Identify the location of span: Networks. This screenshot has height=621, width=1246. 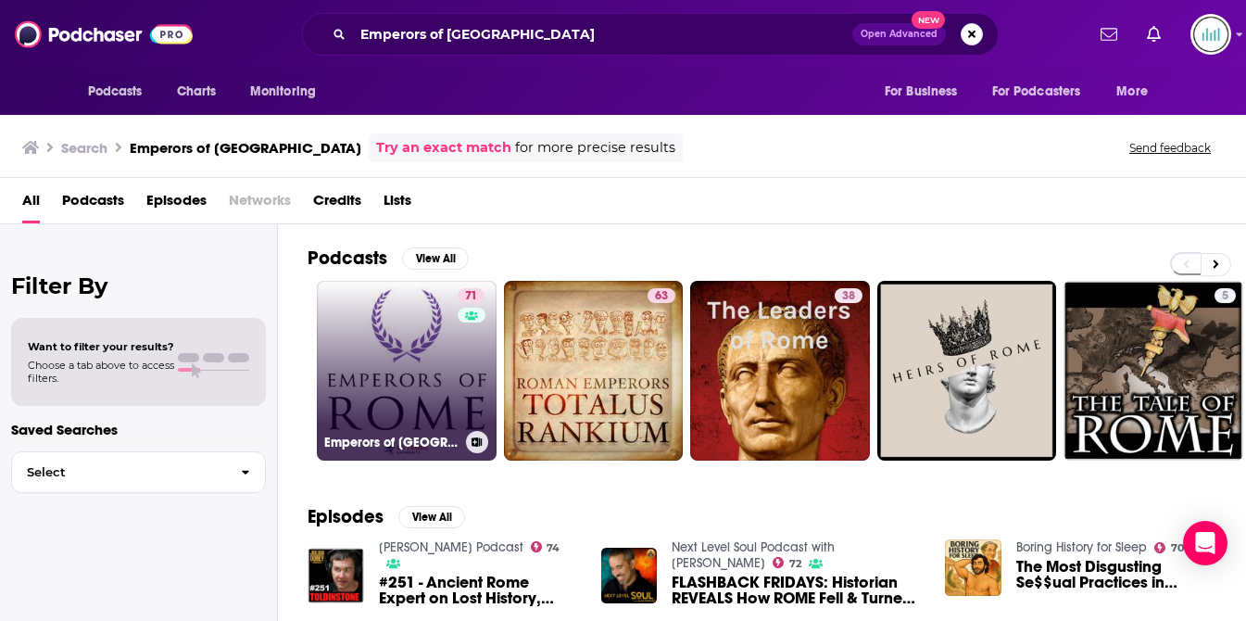
(259, 204).